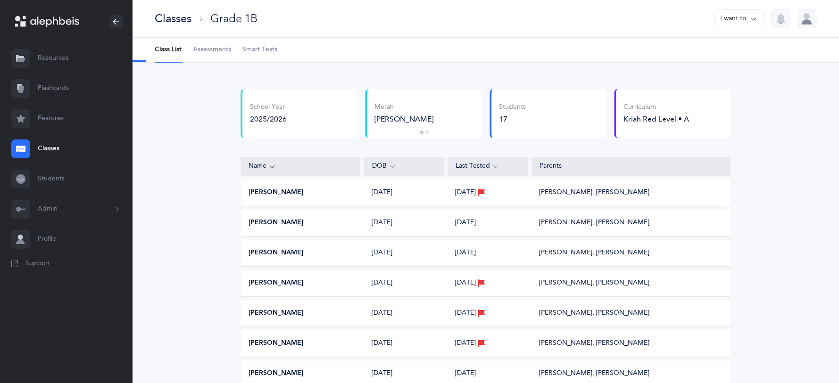 The width and height of the screenshot is (839, 383). Describe the element at coordinates (268, 119) in the screenshot. I see `div: 2025/2026` at that location.